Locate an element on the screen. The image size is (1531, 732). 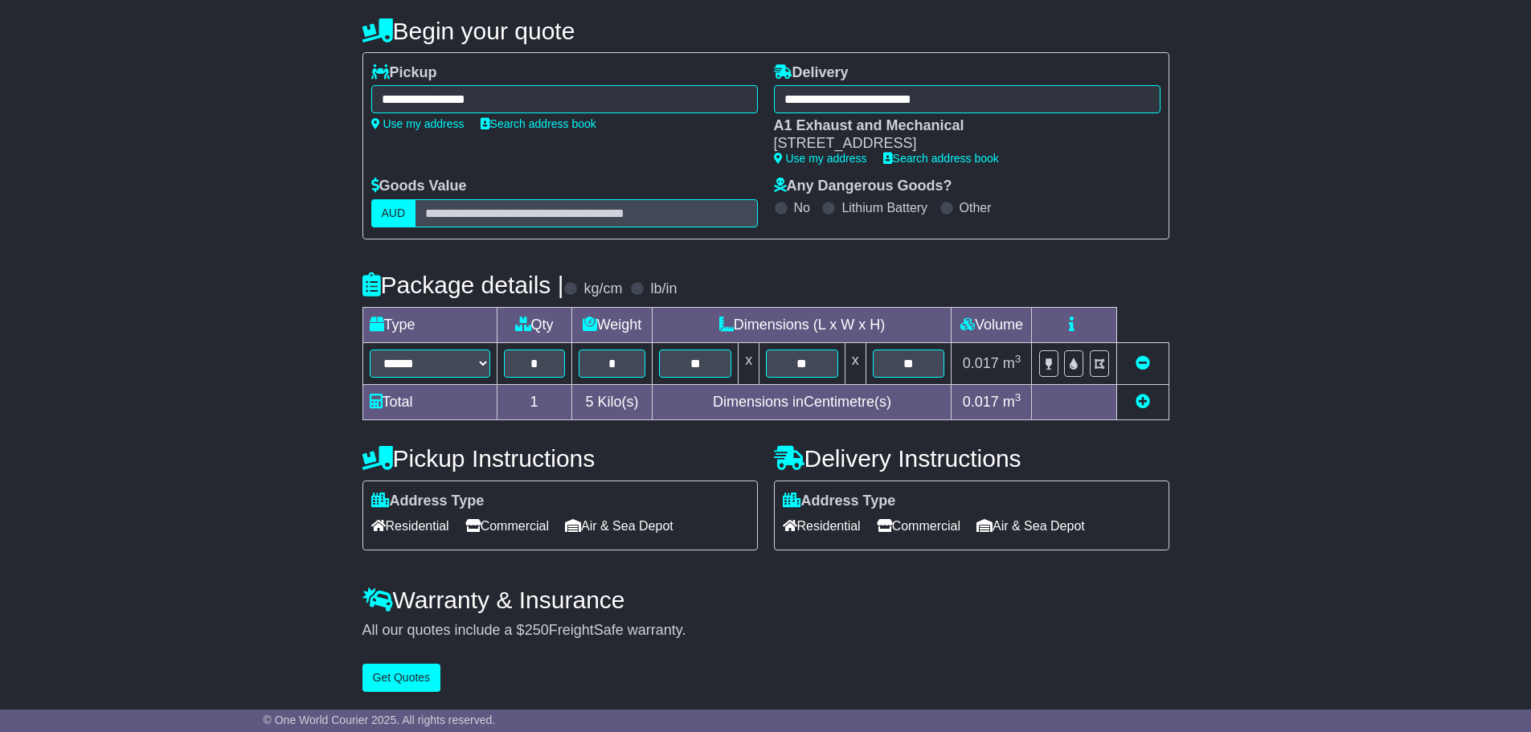
label: Pickup is located at coordinates (404, 73).